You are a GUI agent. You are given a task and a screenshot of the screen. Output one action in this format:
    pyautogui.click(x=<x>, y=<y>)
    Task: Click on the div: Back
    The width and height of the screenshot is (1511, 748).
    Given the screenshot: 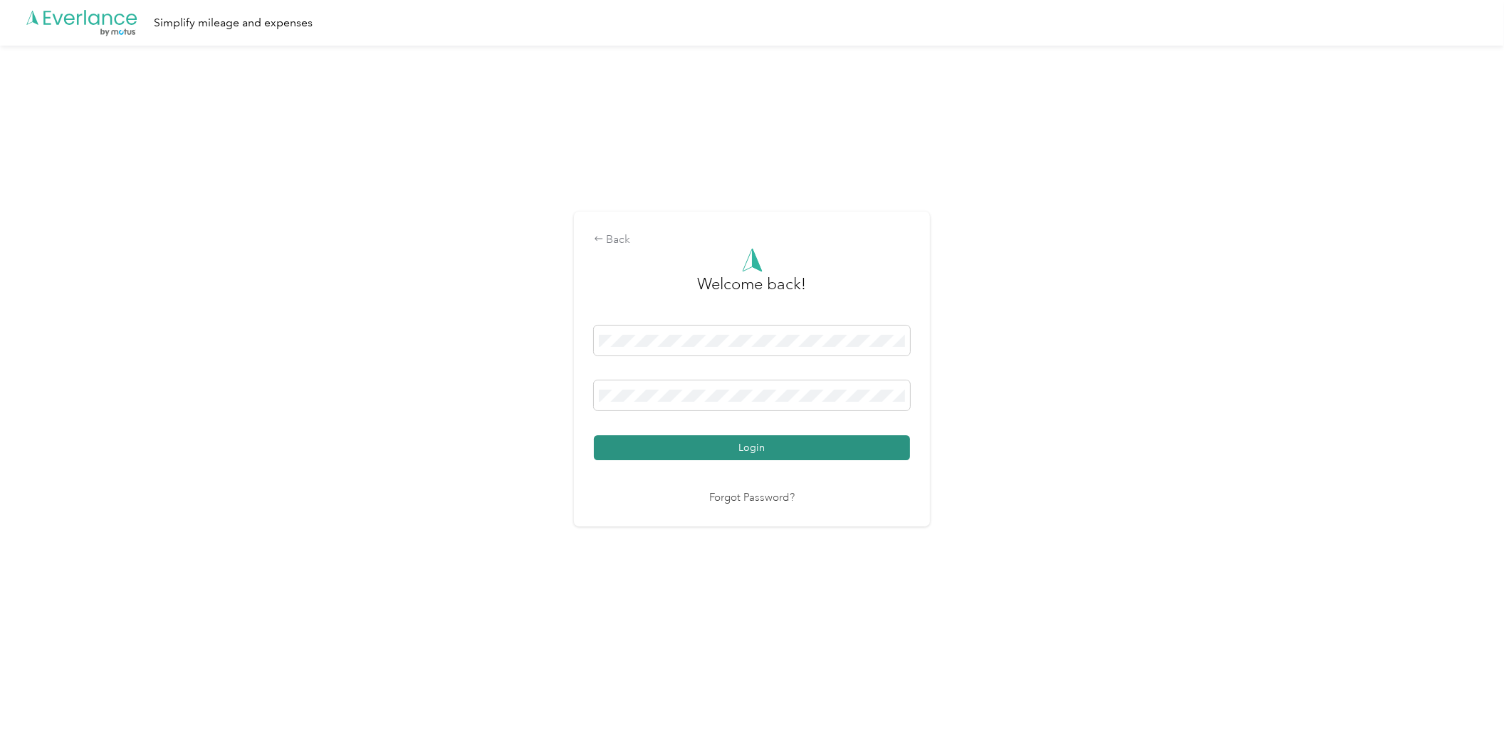 What is the action you would take?
    pyautogui.click(x=752, y=240)
    